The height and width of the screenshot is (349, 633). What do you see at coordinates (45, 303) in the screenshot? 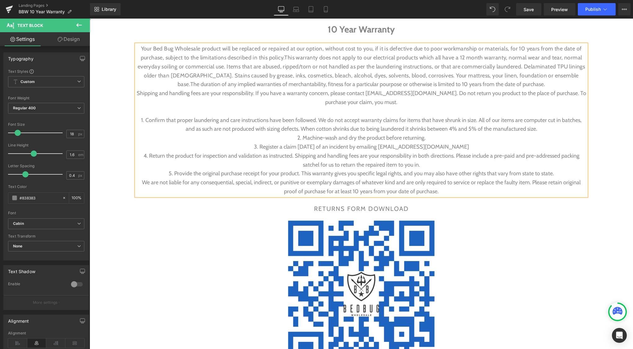
I see `p: More settings` at bounding box center [45, 303].